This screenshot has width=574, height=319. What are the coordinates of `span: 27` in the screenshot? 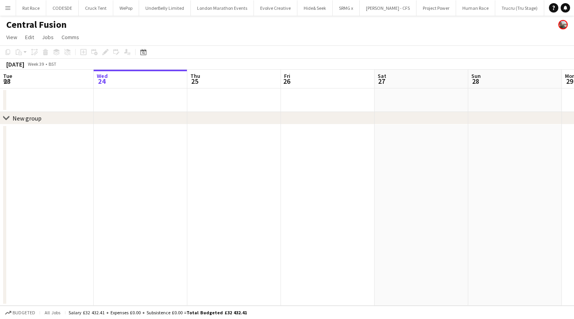 It's located at (381, 81).